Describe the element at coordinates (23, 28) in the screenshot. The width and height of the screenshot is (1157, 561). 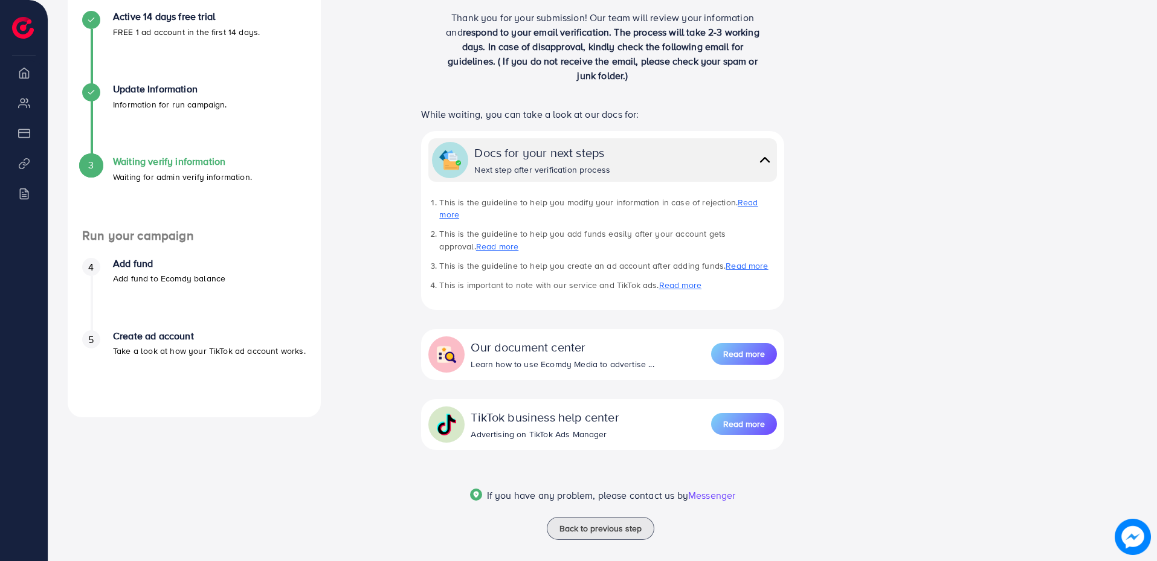
I see `img: logo` at that location.